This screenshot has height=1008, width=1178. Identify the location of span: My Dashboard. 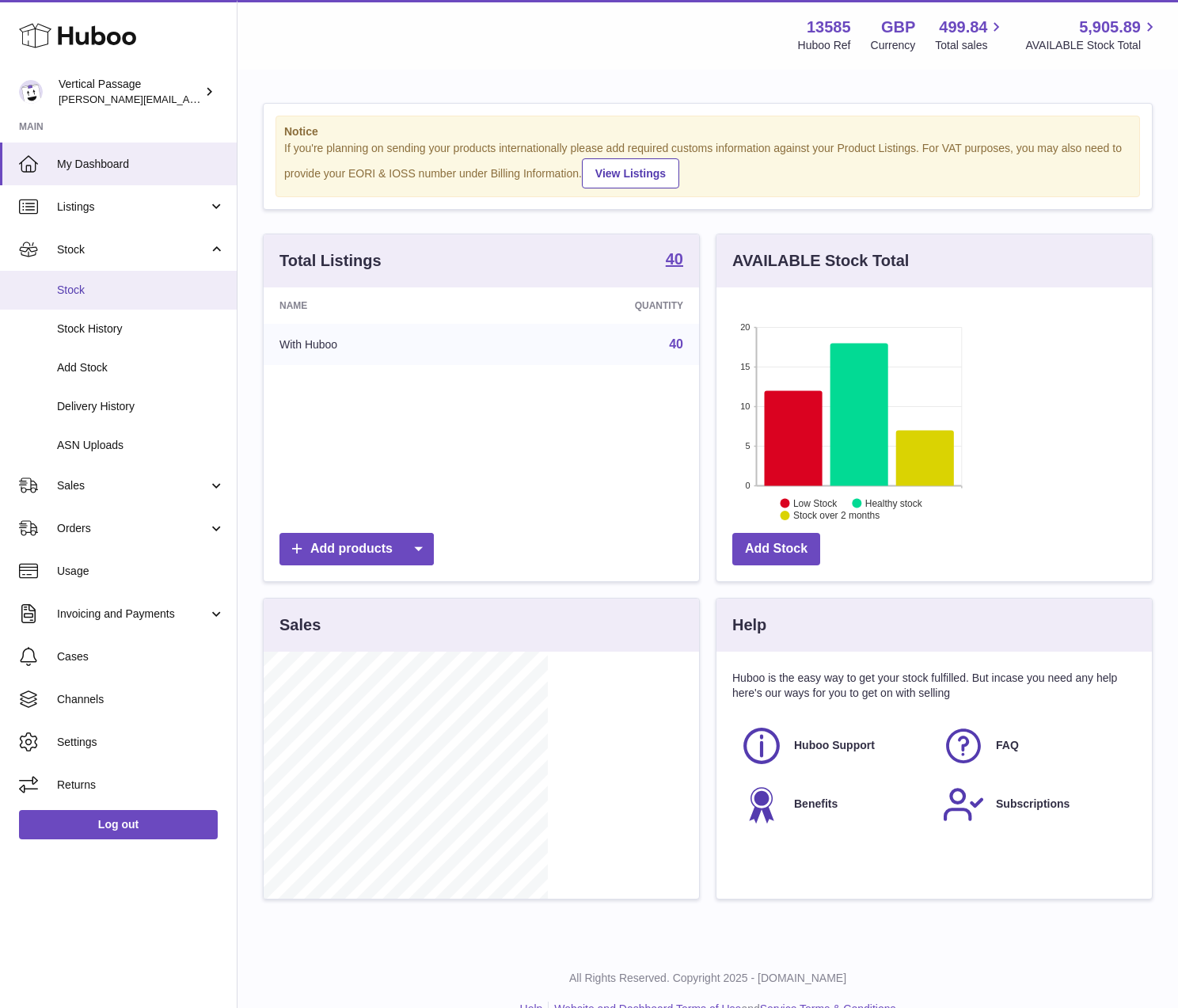
(141, 164).